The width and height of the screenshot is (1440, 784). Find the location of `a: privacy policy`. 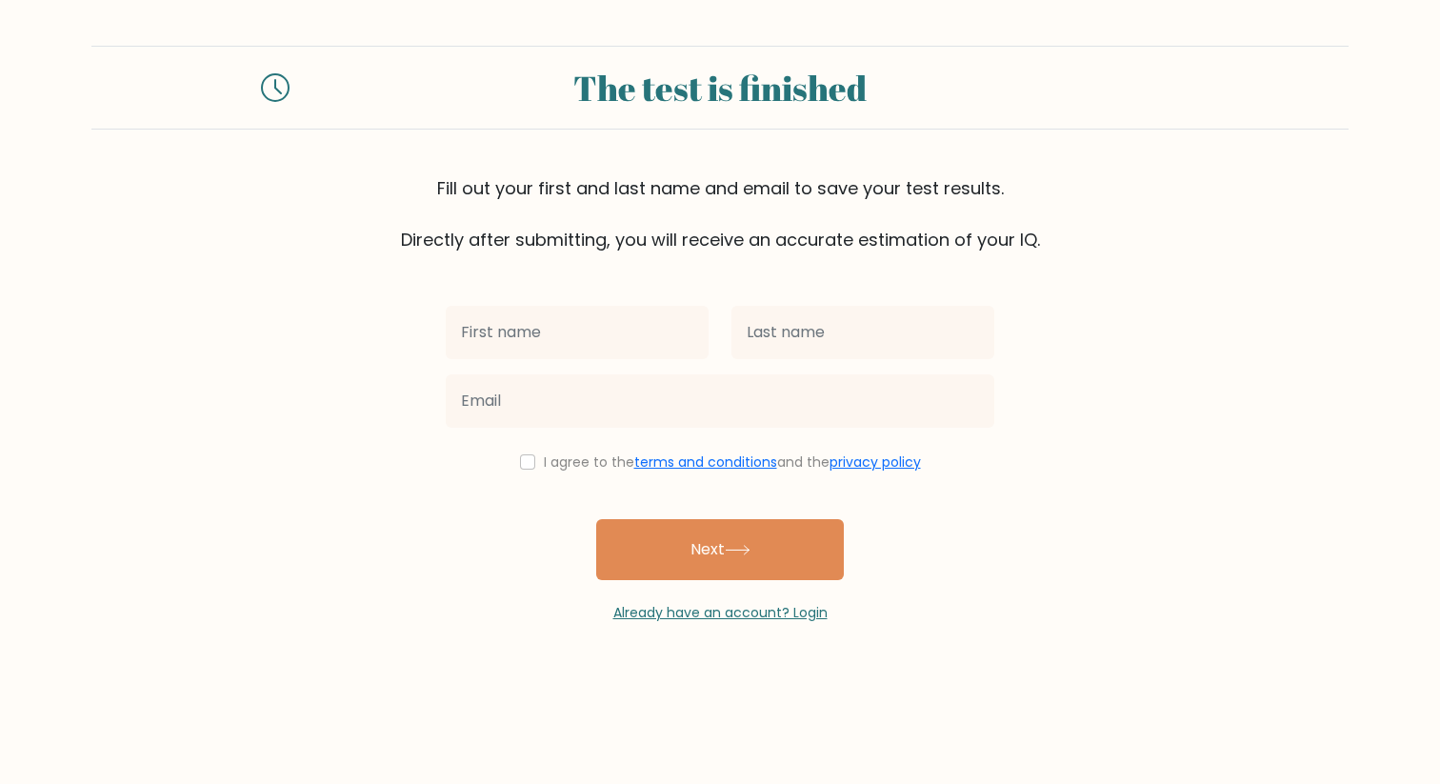

a: privacy policy is located at coordinates (875, 462).